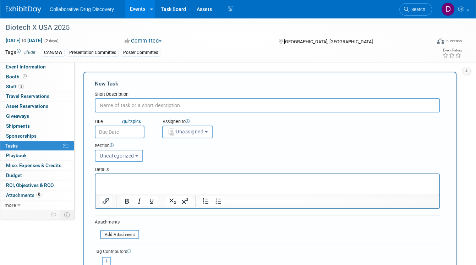 This screenshot has width=476, height=265. I want to click on img: Daniel Castro, so click(448, 9).